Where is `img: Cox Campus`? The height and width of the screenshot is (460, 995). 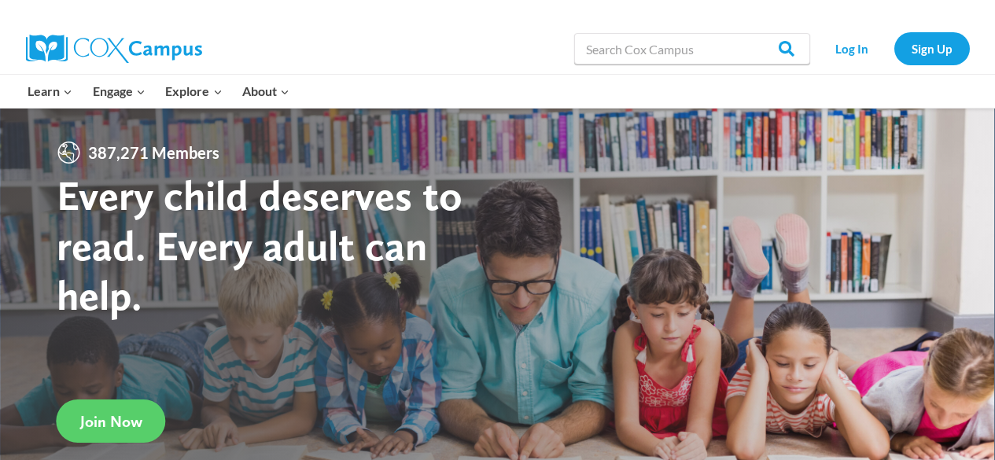 img: Cox Campus is located at coordinates (114, 49).